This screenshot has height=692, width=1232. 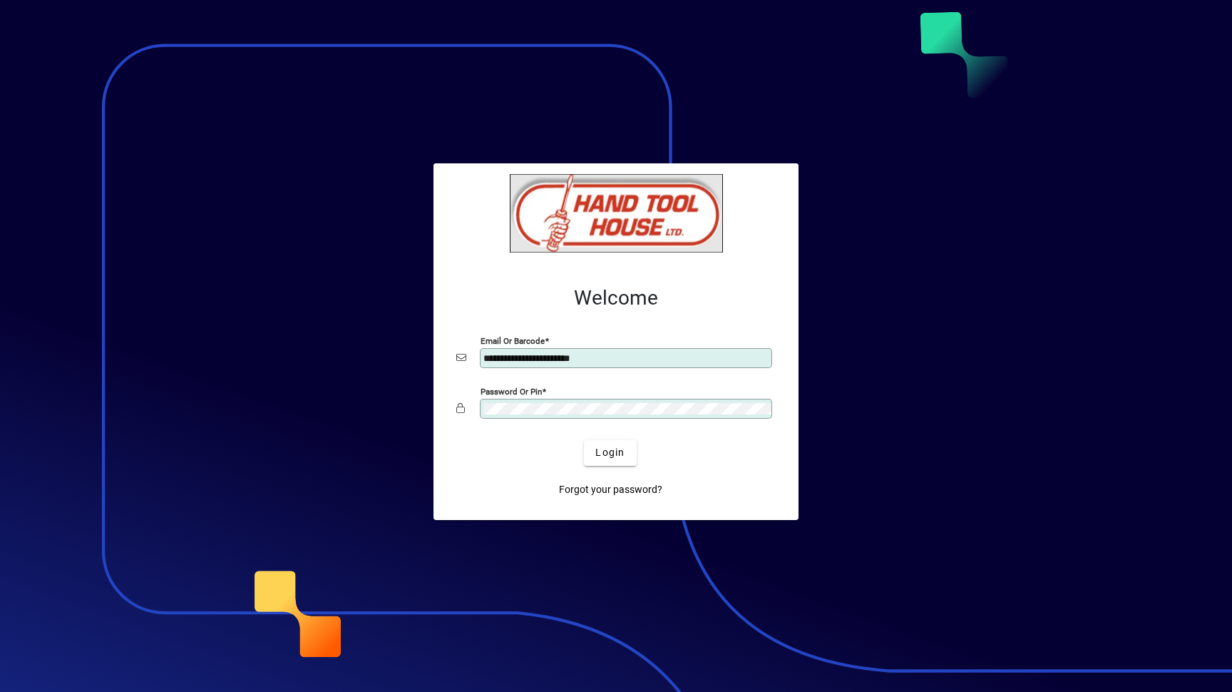 What do you see at coordinates (610, 489) in the screenshot?
I see `span: Forgot your password?` at bounding box center [610, 489].